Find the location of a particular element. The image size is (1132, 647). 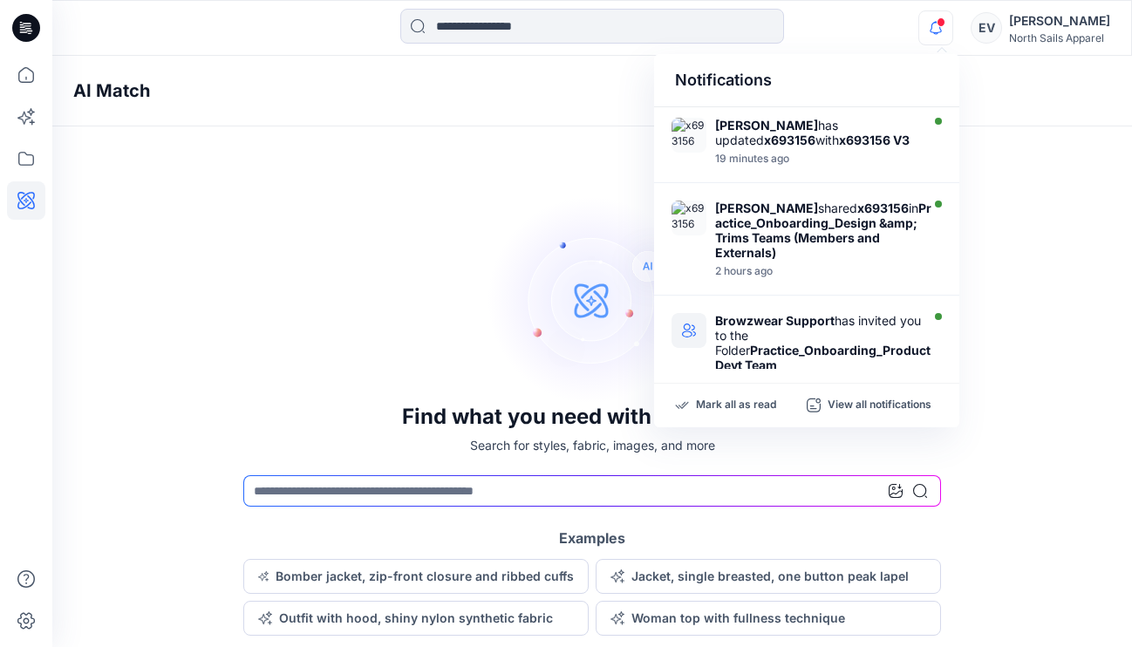

img: Practice_Onboarding_Product Devt Team is located at coordinates (689, 331).